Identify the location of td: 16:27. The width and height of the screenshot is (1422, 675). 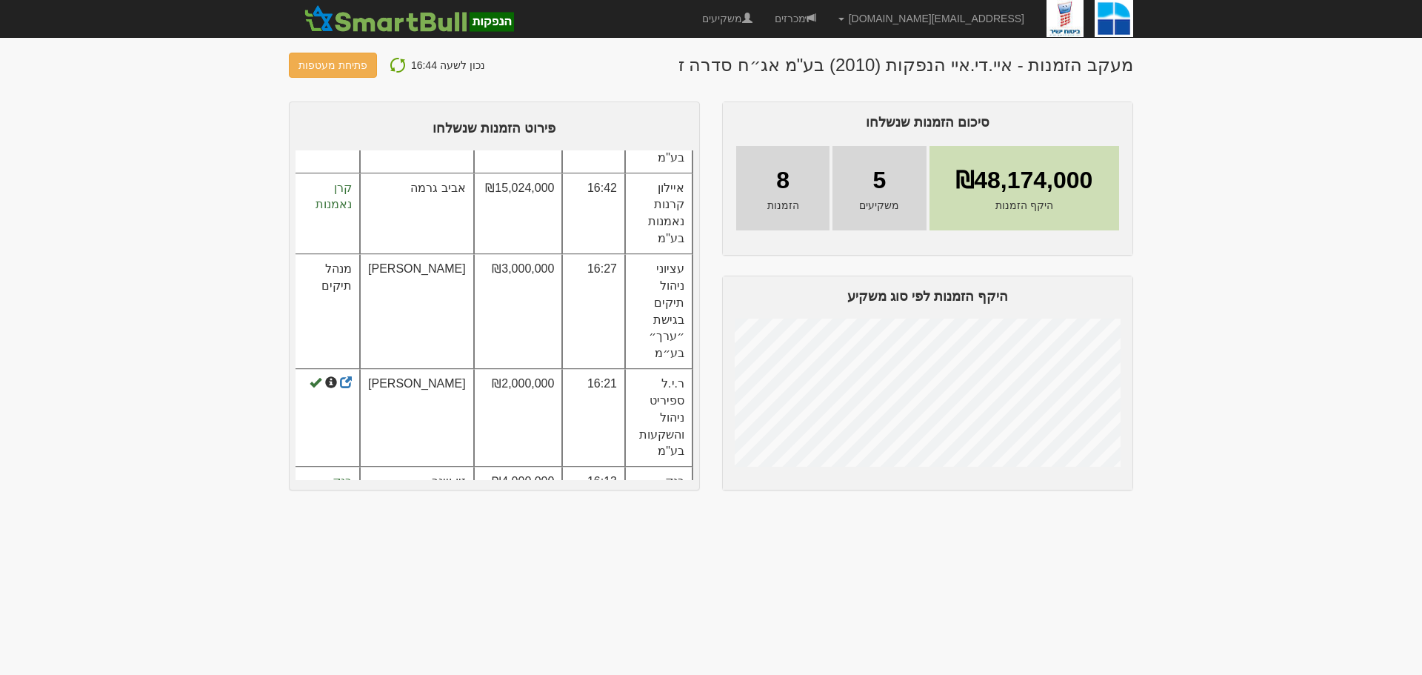
(593, 311).